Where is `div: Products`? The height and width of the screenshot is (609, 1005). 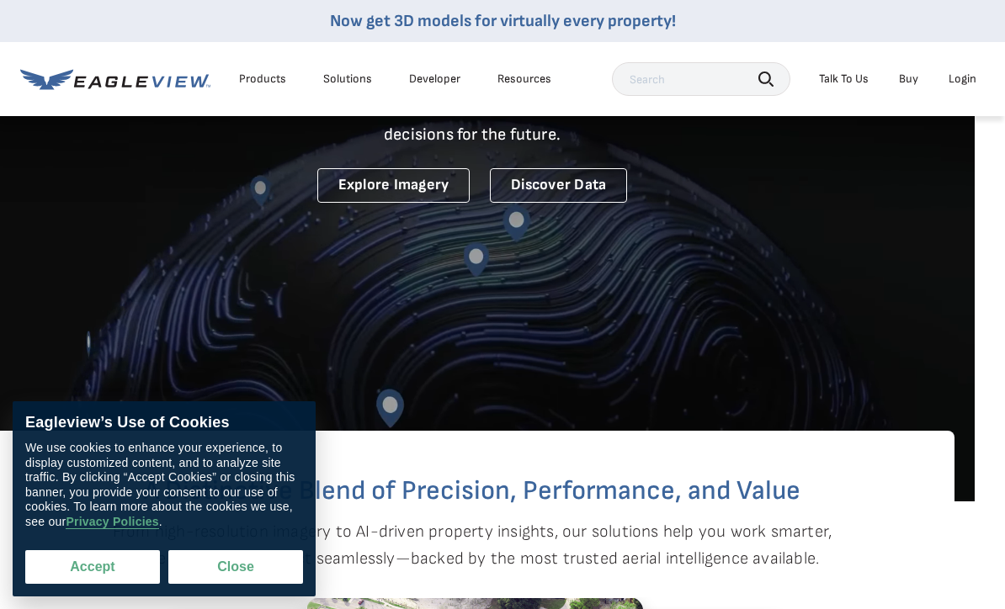 div: Products is located at coordinates (263, 79).